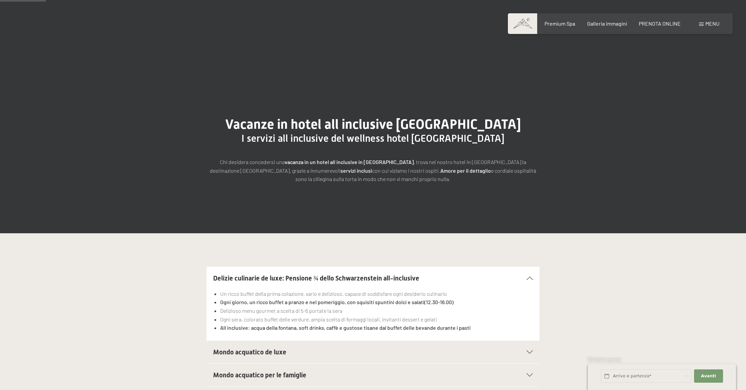 The image size is (746, 390). What do you see at coordinates (713, 23) in the screenshot?
I see `span: Menu` at bounding box center [713, 23].